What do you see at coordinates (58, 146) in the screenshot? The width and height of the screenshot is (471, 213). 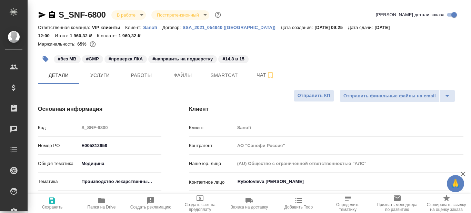 I see `p: Номер PO` at bounding box center [58, 146].